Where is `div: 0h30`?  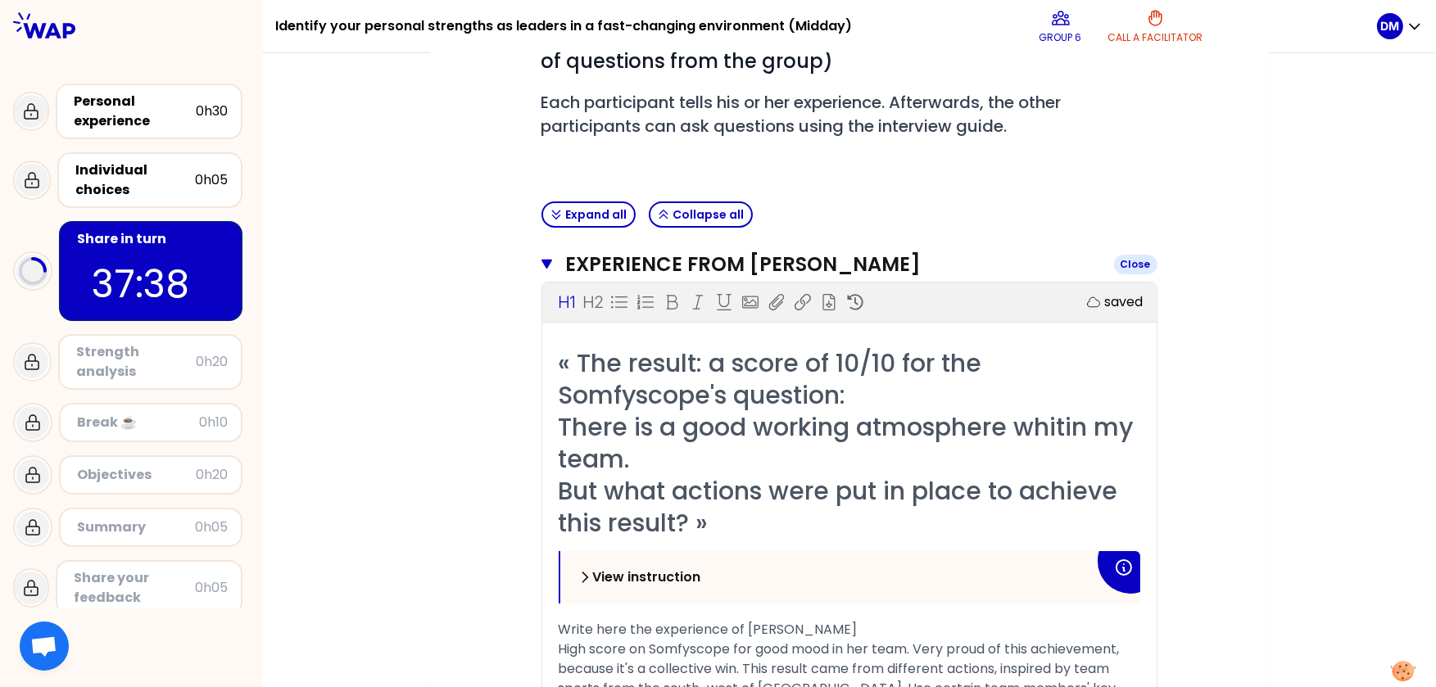
div: 0h30 is located at coordinates (211, 111).